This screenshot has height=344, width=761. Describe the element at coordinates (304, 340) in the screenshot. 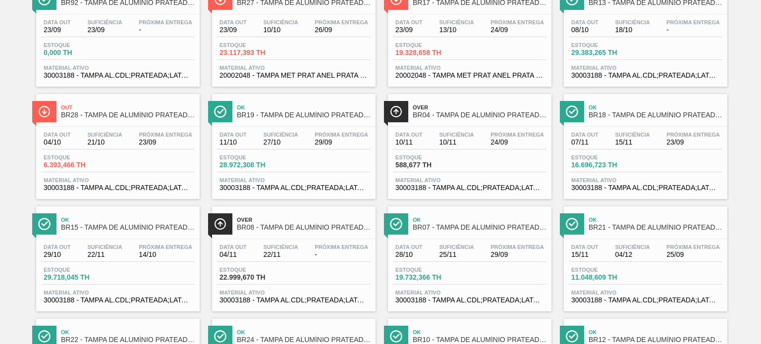

I see `span: BR24 - TAMPA DE ALUMÍNIO PRATEADA BALL CDL` at that location.